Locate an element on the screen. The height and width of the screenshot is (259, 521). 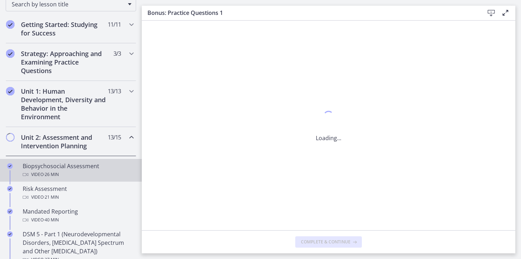
div: 1 is located at coordinates (329, 117).